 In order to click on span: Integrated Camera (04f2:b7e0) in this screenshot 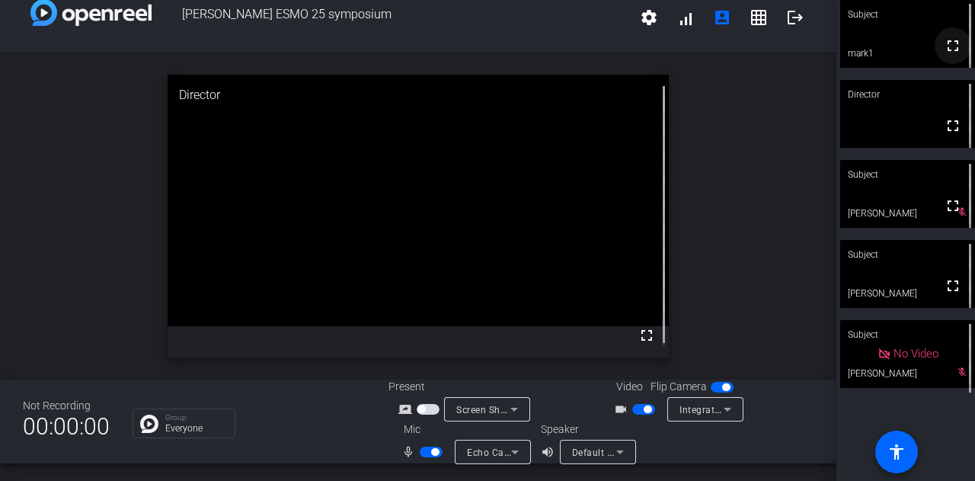, I will do `click(749, 409)`.